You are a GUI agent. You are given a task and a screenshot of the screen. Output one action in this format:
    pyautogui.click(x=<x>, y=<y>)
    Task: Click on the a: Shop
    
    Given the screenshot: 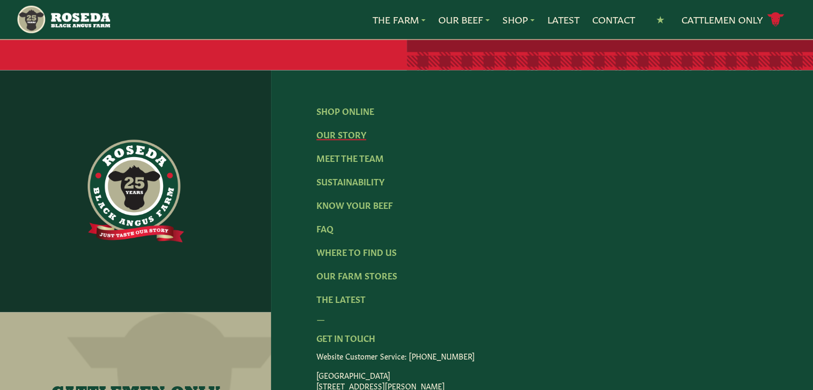 What is the action you would take?
    pyautogui.click(x=519, y=20)
    